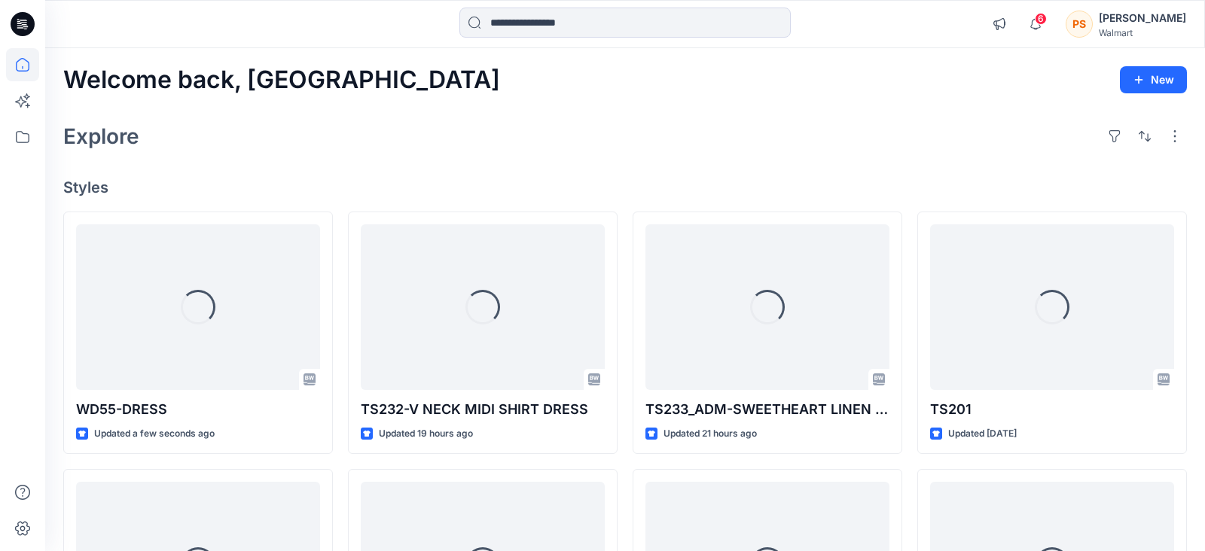  Describe the element at coordinates (1041, 19) in the screenshot. I see `span: 6` at that location.